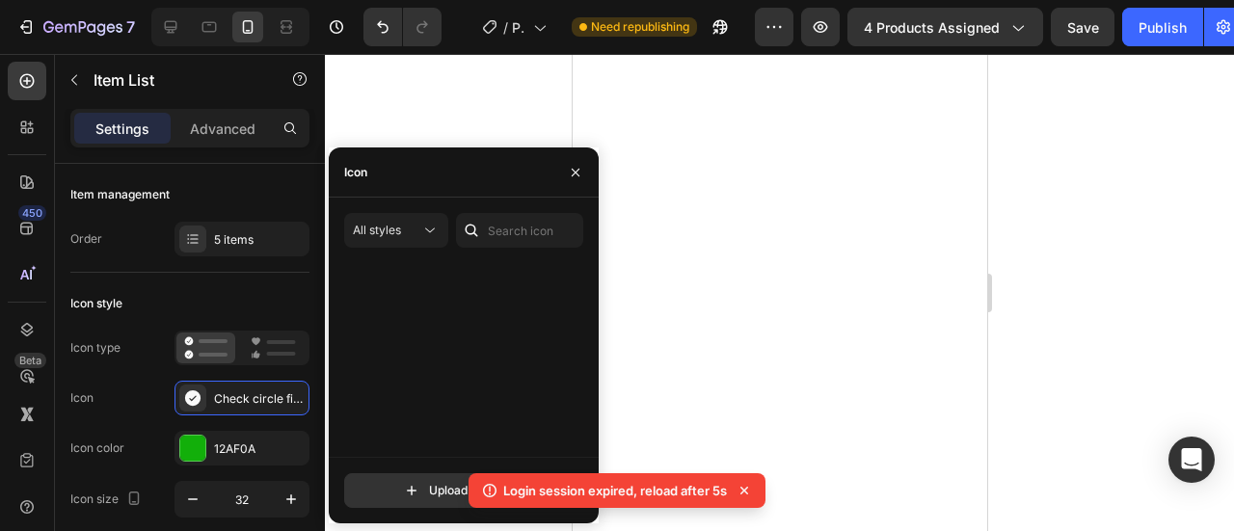 The width and height of the screenshot is (1234, 531). What do you see at coordinates (259, 449) in the screenshot?
I see `div: 12AF0A` at bounding box center [259, 449].